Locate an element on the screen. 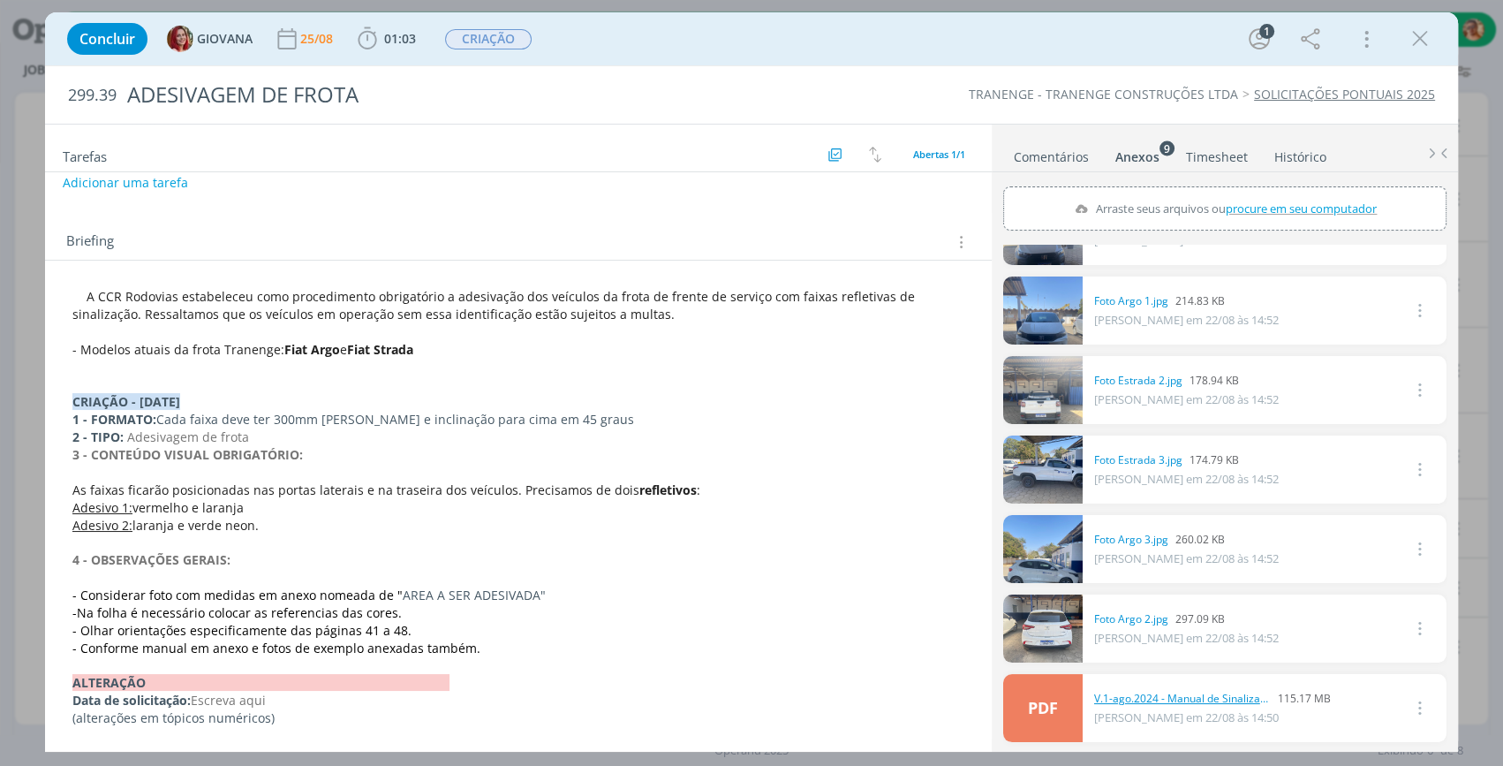 The image size is (1503, 766). a: Foto Argo 1.jpg is located at coordinates (1131, 301).